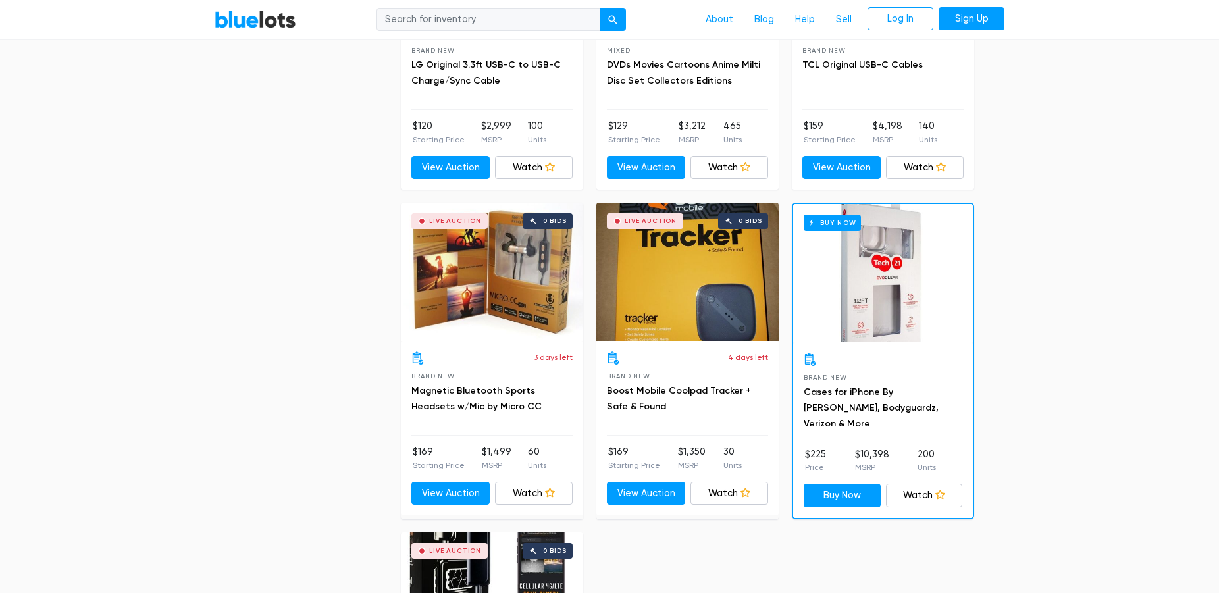 This screenshot has height=593, width=1219. Describe the element at coordinates (748, 357) in the screenshot. I see `p: 4 days left` at that location.